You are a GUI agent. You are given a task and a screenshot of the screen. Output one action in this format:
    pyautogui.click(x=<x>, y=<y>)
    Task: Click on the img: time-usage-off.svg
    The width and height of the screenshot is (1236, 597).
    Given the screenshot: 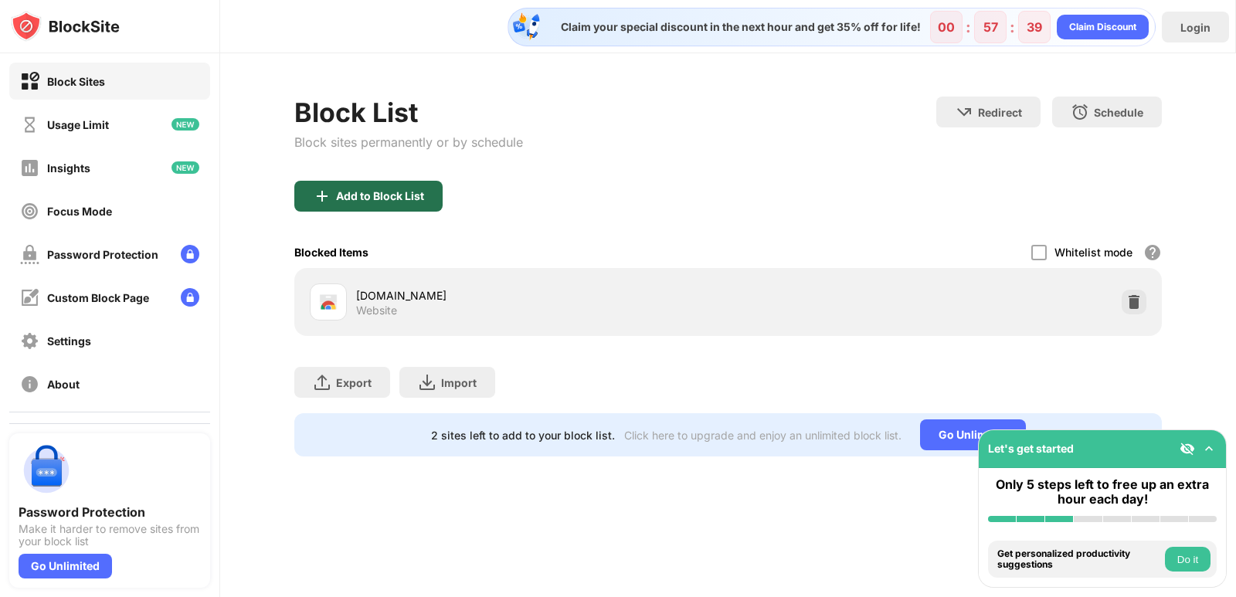 What is the action you would take?
    pyautogui.click(x=29, y=124)
    